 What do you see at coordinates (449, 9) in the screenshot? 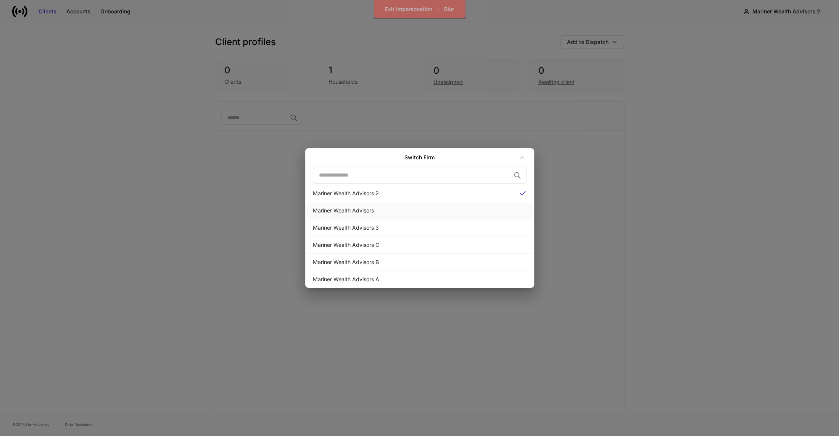
I see `div: Blur` at bounding box center [449, 9].